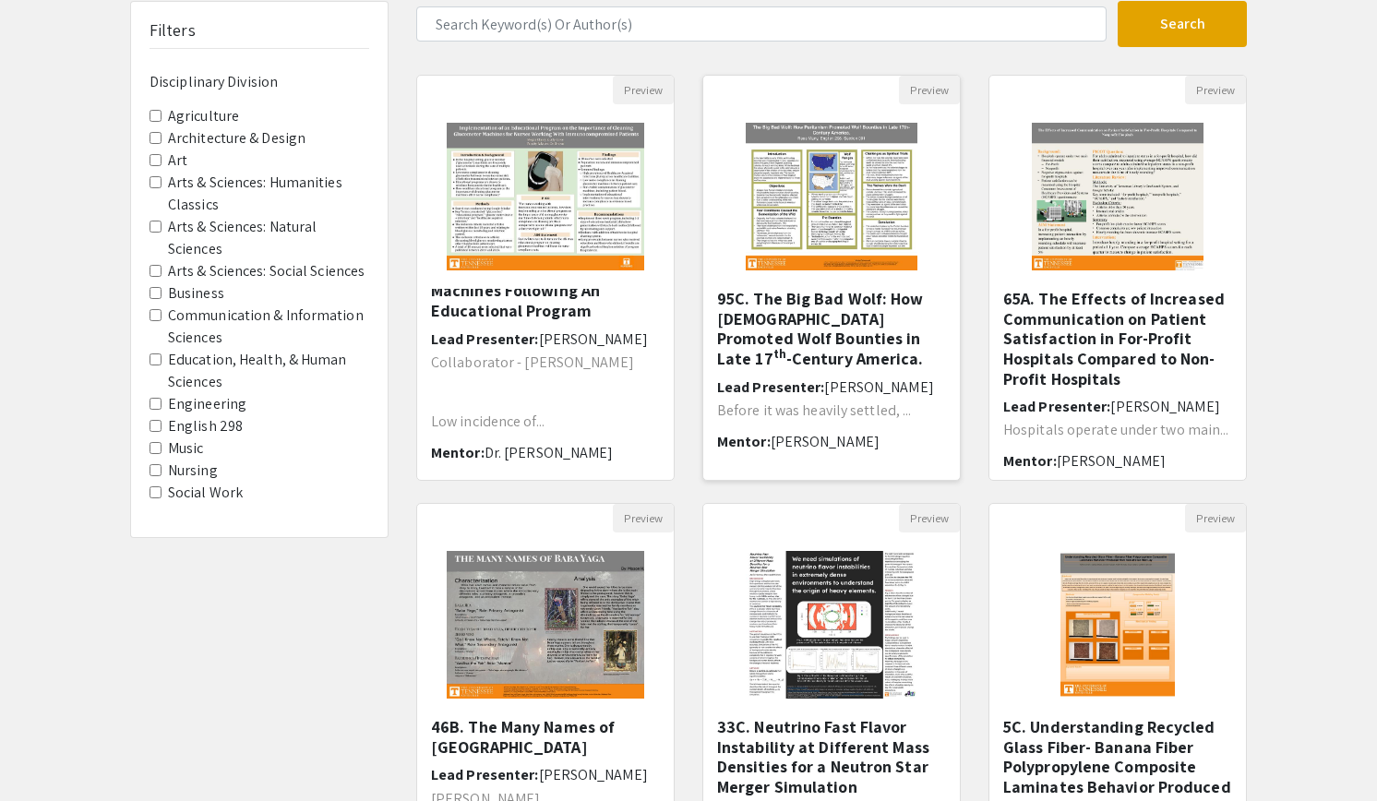 This screenshot has height=801, width=1377. What do you see at coordinates (269, 194) in the screenshot?
I see `label: Arts & Sciences: Humanities Classics` at bounding box center [269, 194].